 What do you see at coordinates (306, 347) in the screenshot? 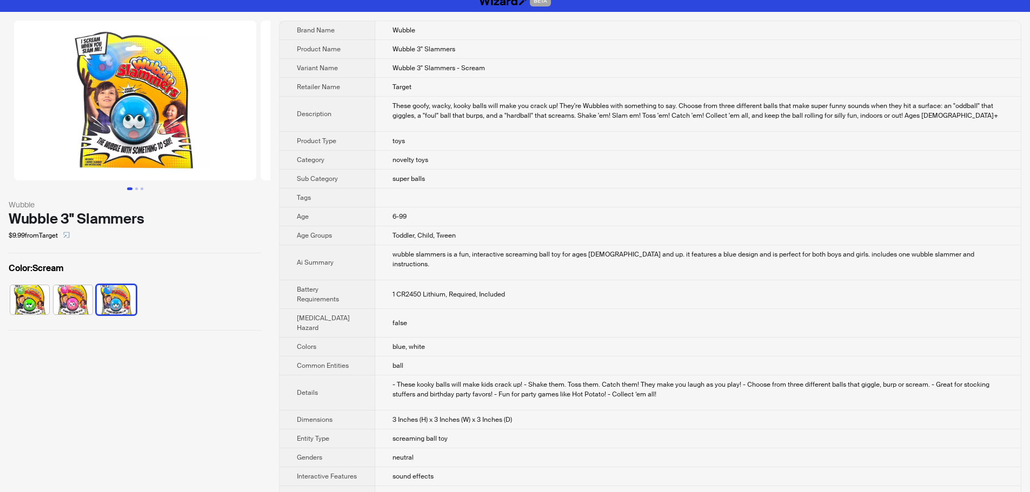
I see `span: Colors` at bounding box center [306, 347].